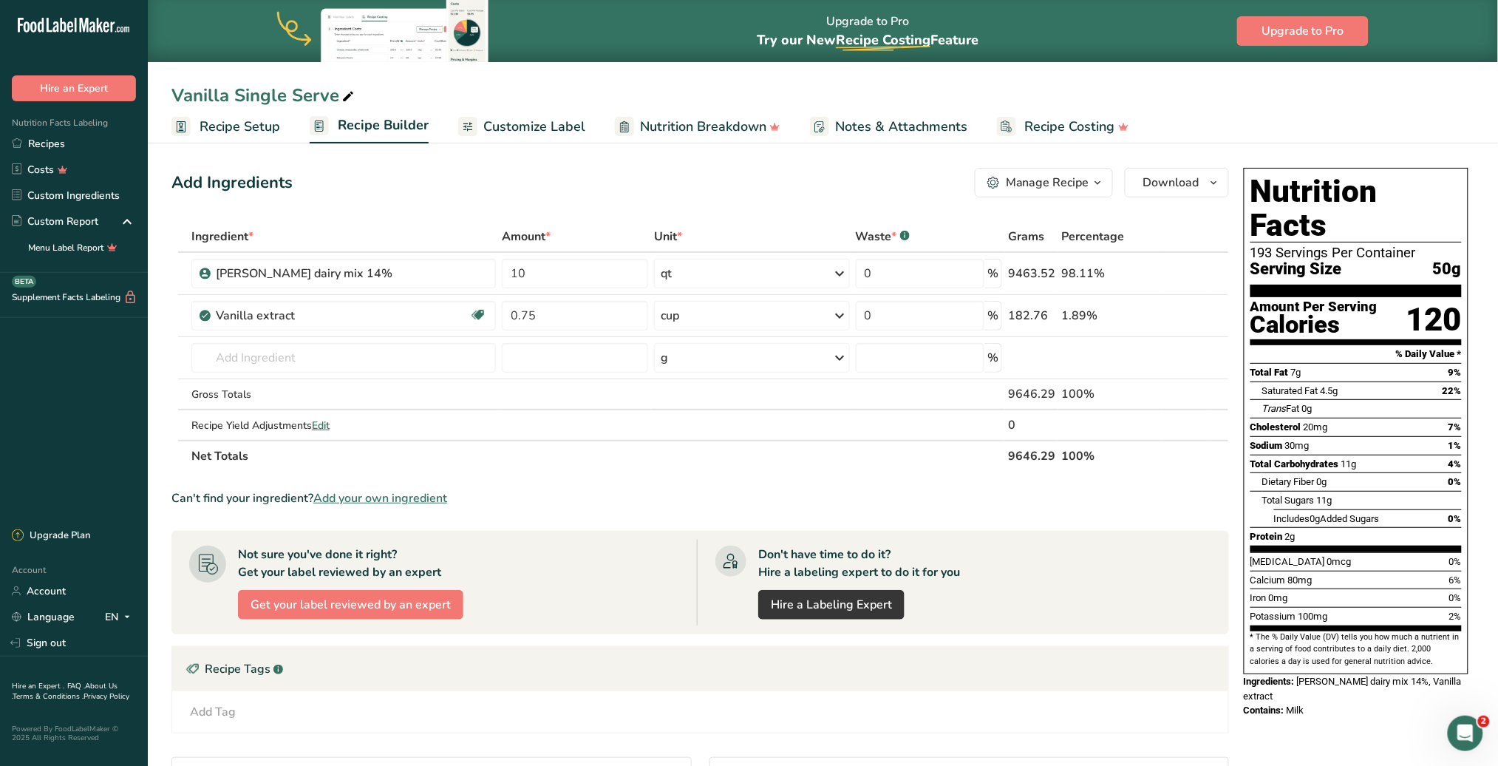 The width and height of the screenshot is (1498, 766). I want to click on span: 2, so click(1484, 721).